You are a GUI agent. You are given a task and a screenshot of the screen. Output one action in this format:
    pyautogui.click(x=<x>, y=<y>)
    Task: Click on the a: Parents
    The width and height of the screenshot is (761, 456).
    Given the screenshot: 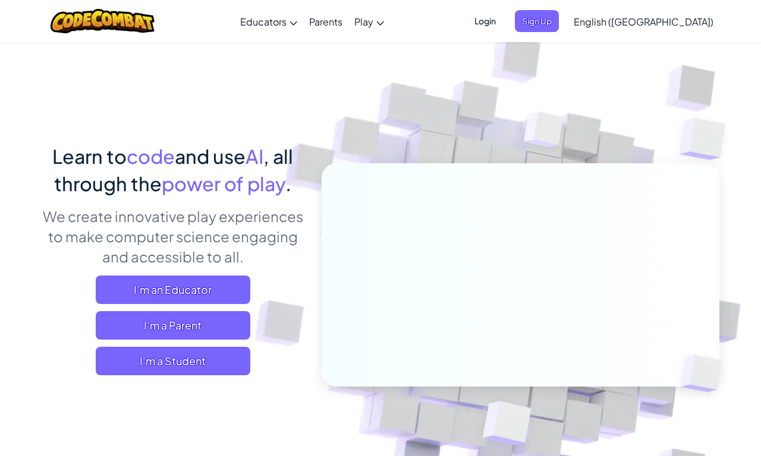 What is the action you would take?
    pyautogui.click(x=326, y=21)
    